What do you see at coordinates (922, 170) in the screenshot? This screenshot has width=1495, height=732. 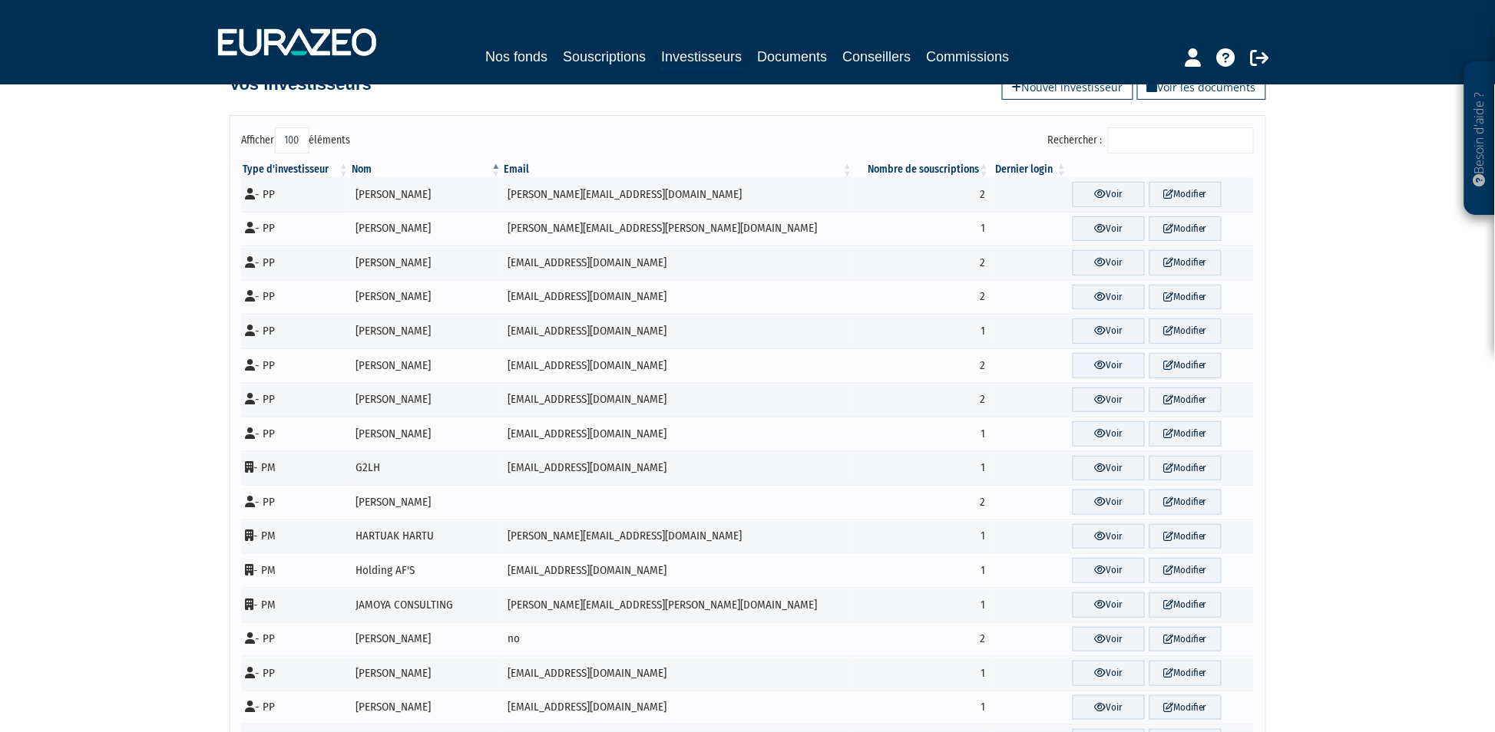 I see `th: Nombre de souscriptions : activer pour trier la colonne par ordre croissant` at bounding box center [922, 170].